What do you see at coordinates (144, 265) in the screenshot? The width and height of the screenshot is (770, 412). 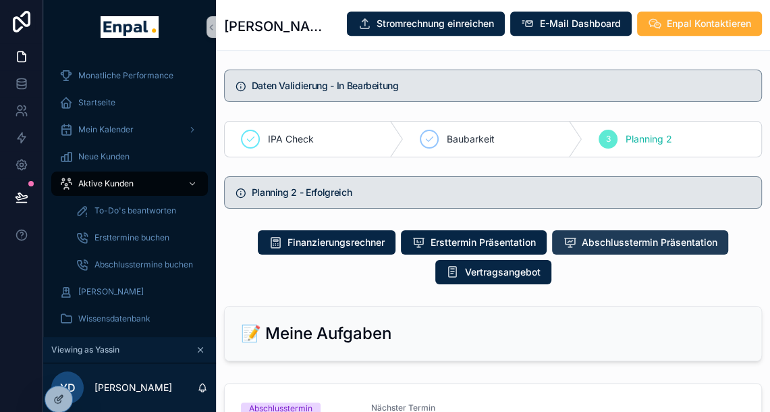 I see `span: Abschlusstermine buchen` at bounding box center [144, 265].